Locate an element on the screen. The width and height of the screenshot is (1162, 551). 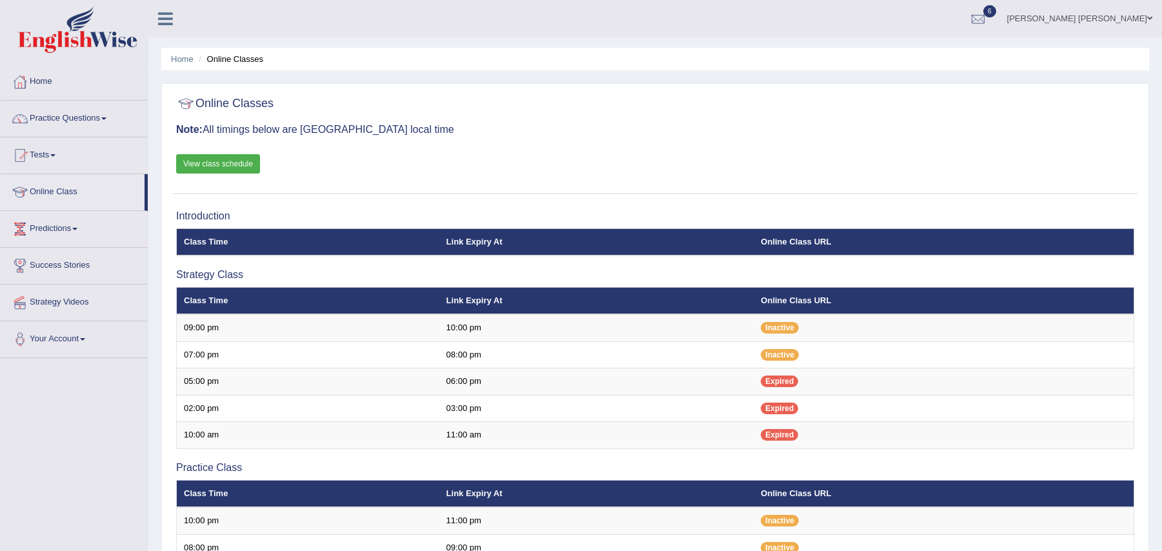
td: 06:00 pm is located at coordinates (597, 382).